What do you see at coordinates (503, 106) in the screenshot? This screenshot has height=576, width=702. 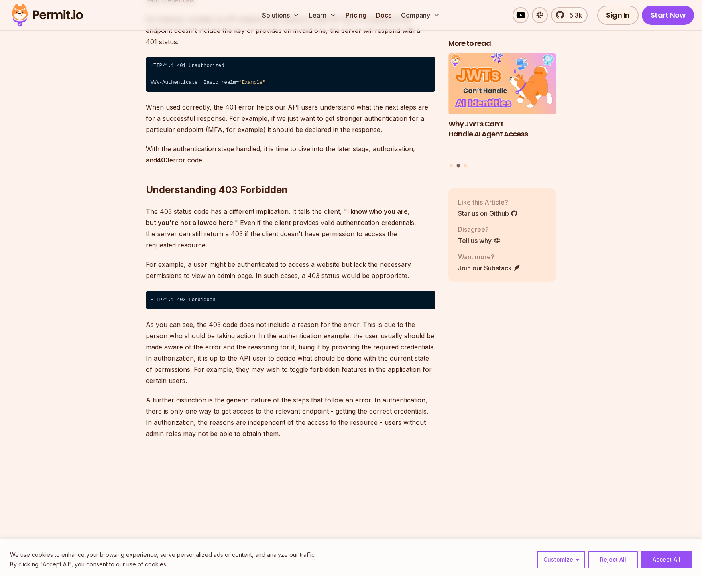 I see `a: Why JWTs Can’t Handle AI Agent AccessWhy JWTs Can’t Handle AI Agent Access` at bounding box center [503, 106].